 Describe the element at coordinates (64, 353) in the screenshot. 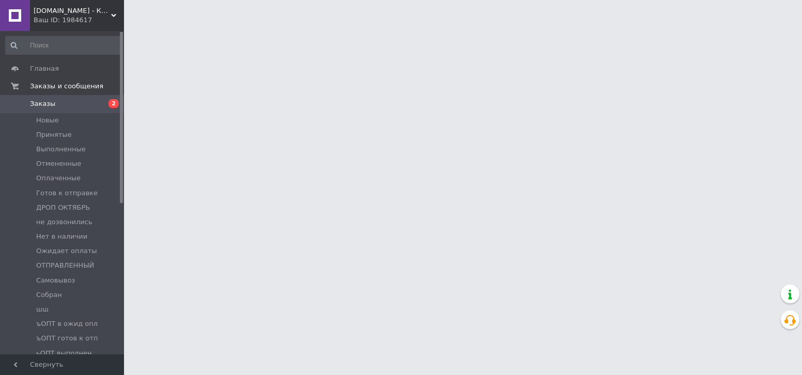

I see `span: ьОПТ выполнен` at that location.